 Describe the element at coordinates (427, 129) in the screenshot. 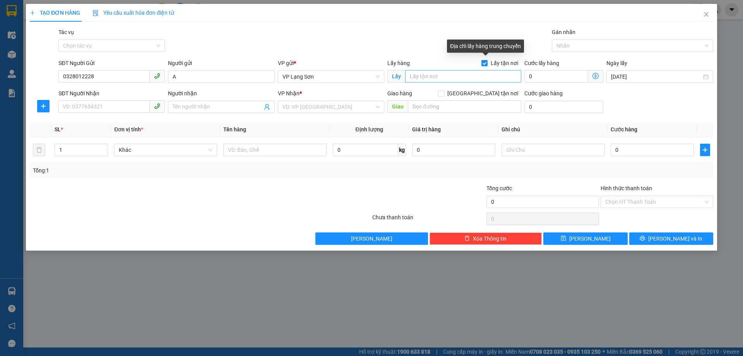

I see `span: Giá trị hàng` at that location.